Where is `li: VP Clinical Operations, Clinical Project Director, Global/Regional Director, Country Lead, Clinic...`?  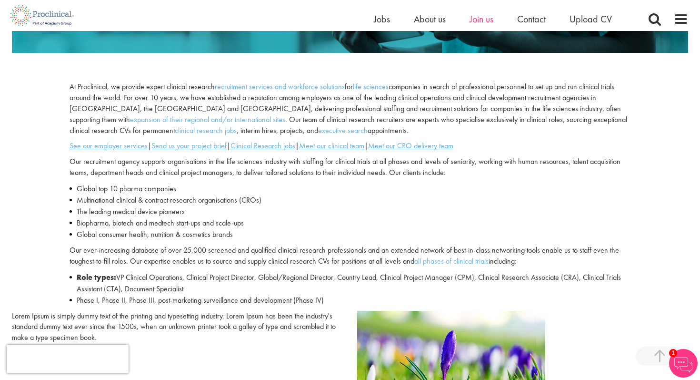
li: VP Clinical Operations, Clinical Project Director, Global/Regional Director, Country Lead, Clinic... is located at coordinates (350, 283).